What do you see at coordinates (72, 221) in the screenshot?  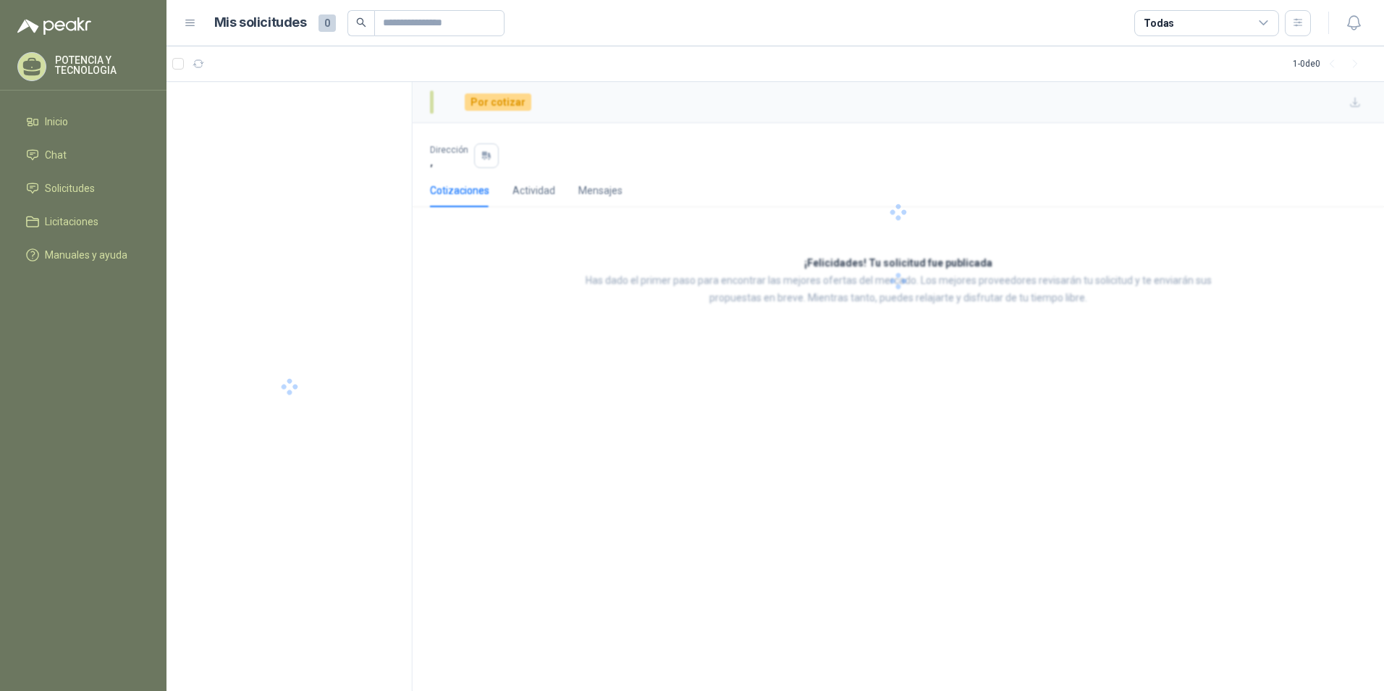 I see `span: Licitaciones` at bounding box center [72, 221].